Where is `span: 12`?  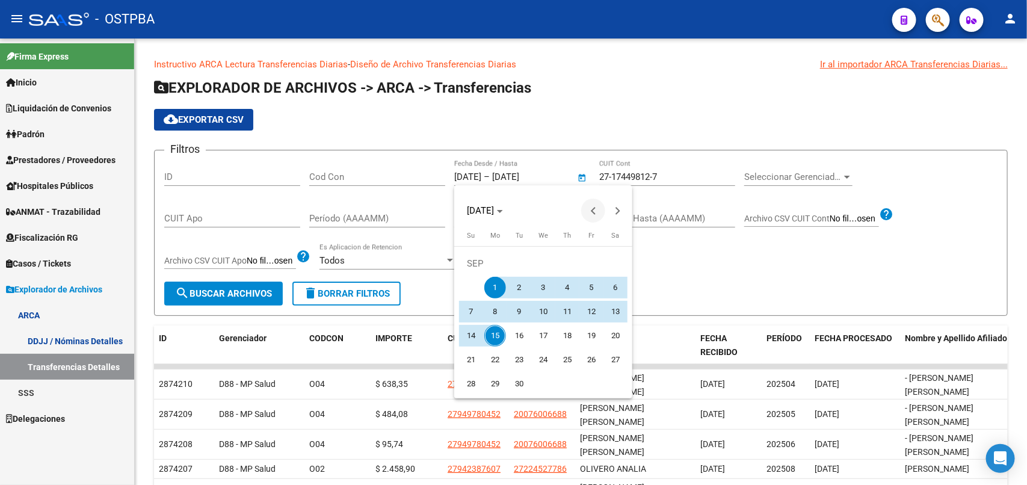 span: 12 is located at coordinates (591, 312).